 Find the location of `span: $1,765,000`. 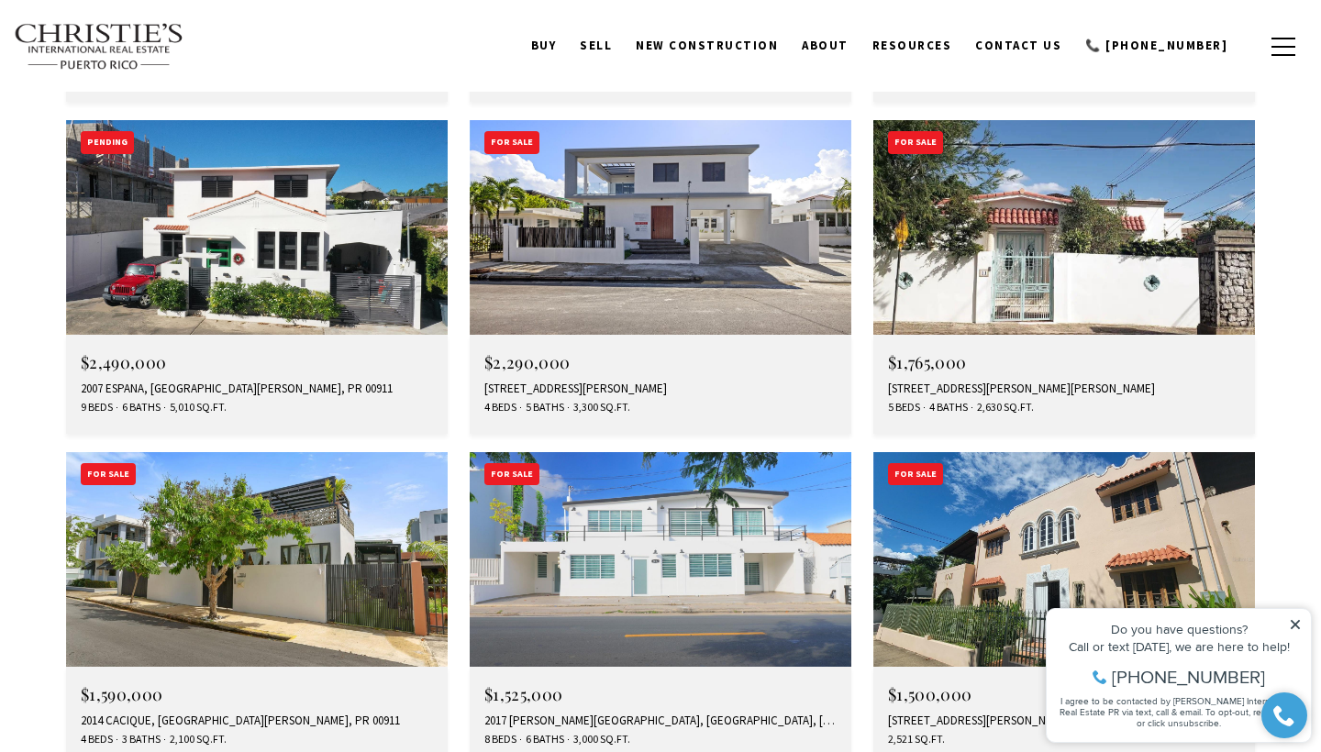

span: $1,765,000 is located at coordinates (927, 362).